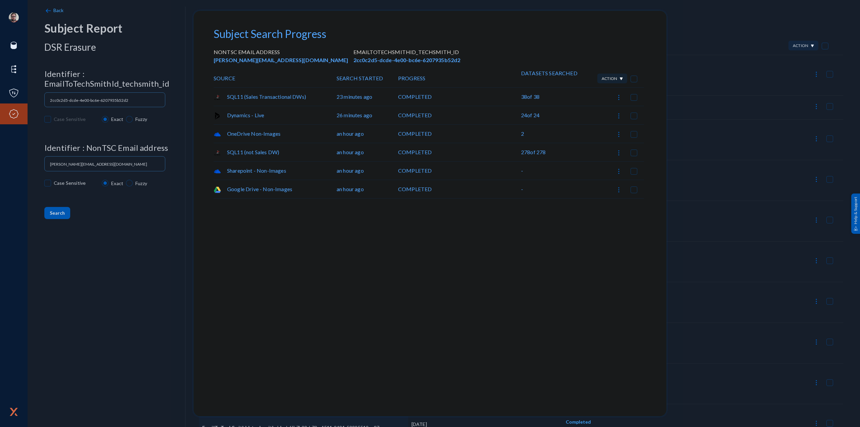 This screenshot has width=860, height=427. Describe the element at coordinates (430, 34) in the screenshot. I see `h2: Subject Search Progress` at that location.